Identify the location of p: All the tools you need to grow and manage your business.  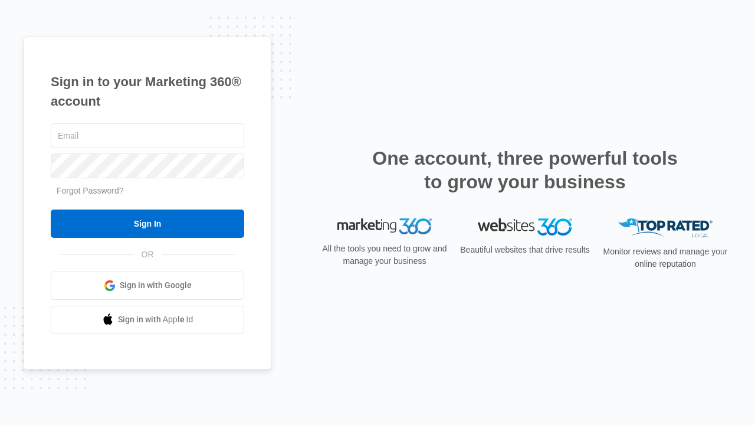
(385, 255).